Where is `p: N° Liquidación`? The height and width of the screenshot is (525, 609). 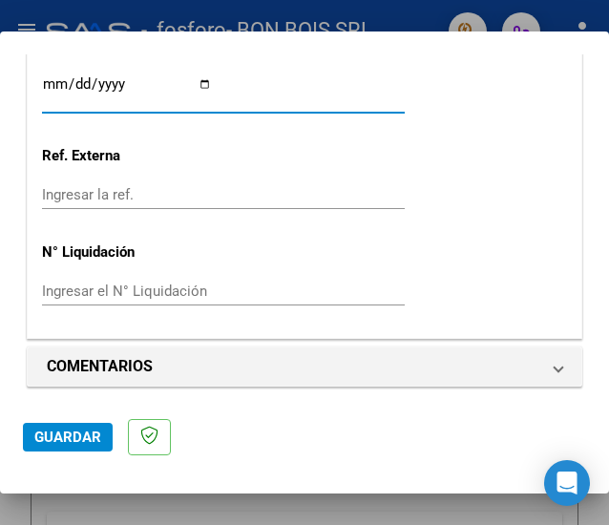
p: N° Liquidación is located at coordinates (120, 252).